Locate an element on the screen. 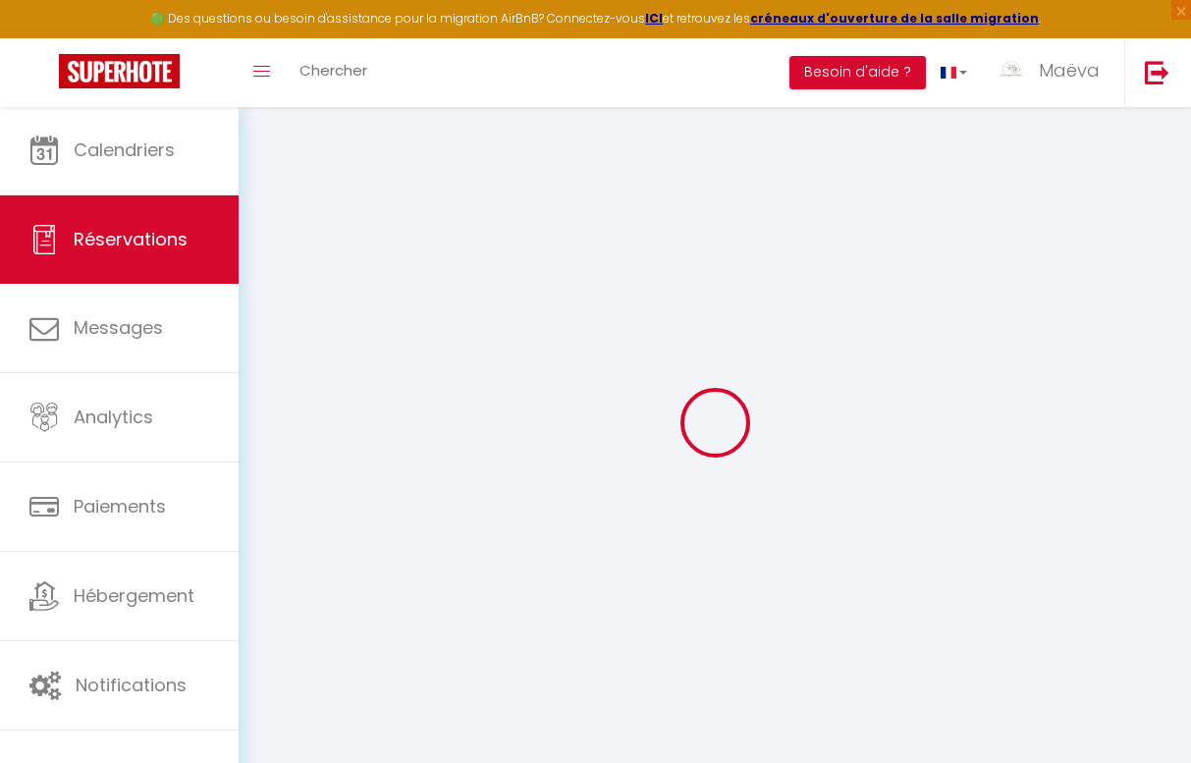 The image size is (1191, 763). span: Analytics is located at coordinates (113, 416).